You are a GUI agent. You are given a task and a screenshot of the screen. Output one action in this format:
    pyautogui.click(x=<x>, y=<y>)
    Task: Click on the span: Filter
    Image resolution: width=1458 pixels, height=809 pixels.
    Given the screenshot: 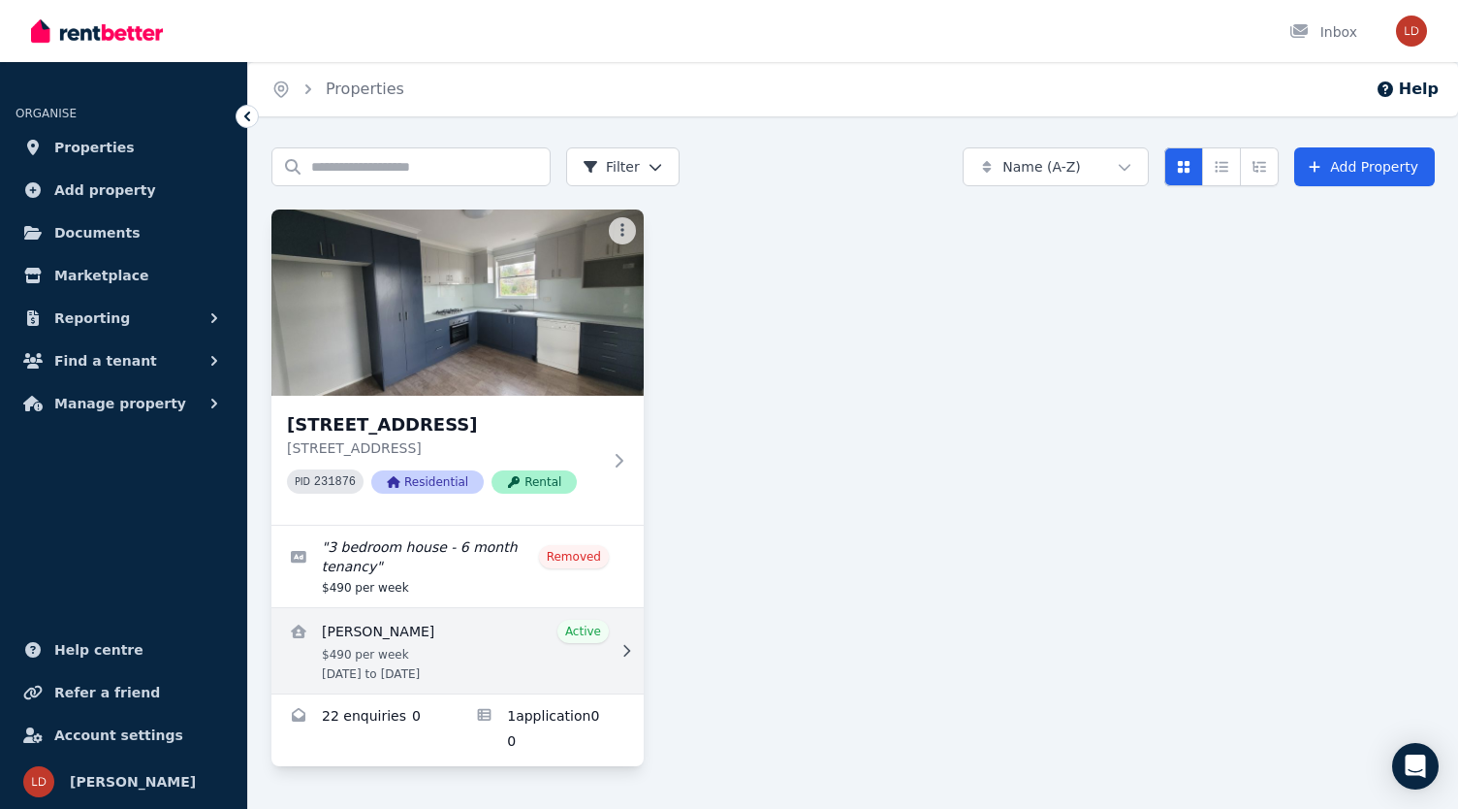 What is the action you would take?
    pyautogui.click(x=611, y=167)
    